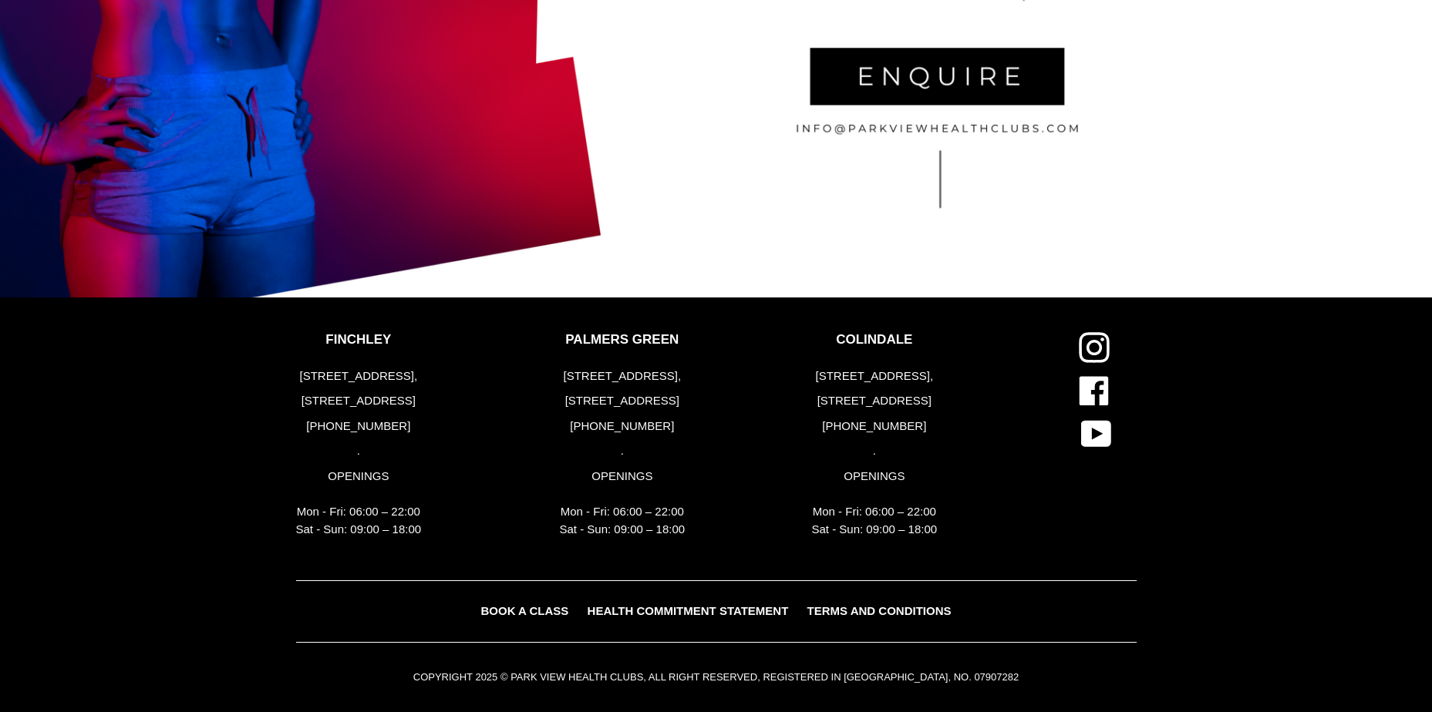 This screenshot has width=1432, height=712. I want to click on a: HEALTH COMMITMENT STATEMENT, so click(688, 611).